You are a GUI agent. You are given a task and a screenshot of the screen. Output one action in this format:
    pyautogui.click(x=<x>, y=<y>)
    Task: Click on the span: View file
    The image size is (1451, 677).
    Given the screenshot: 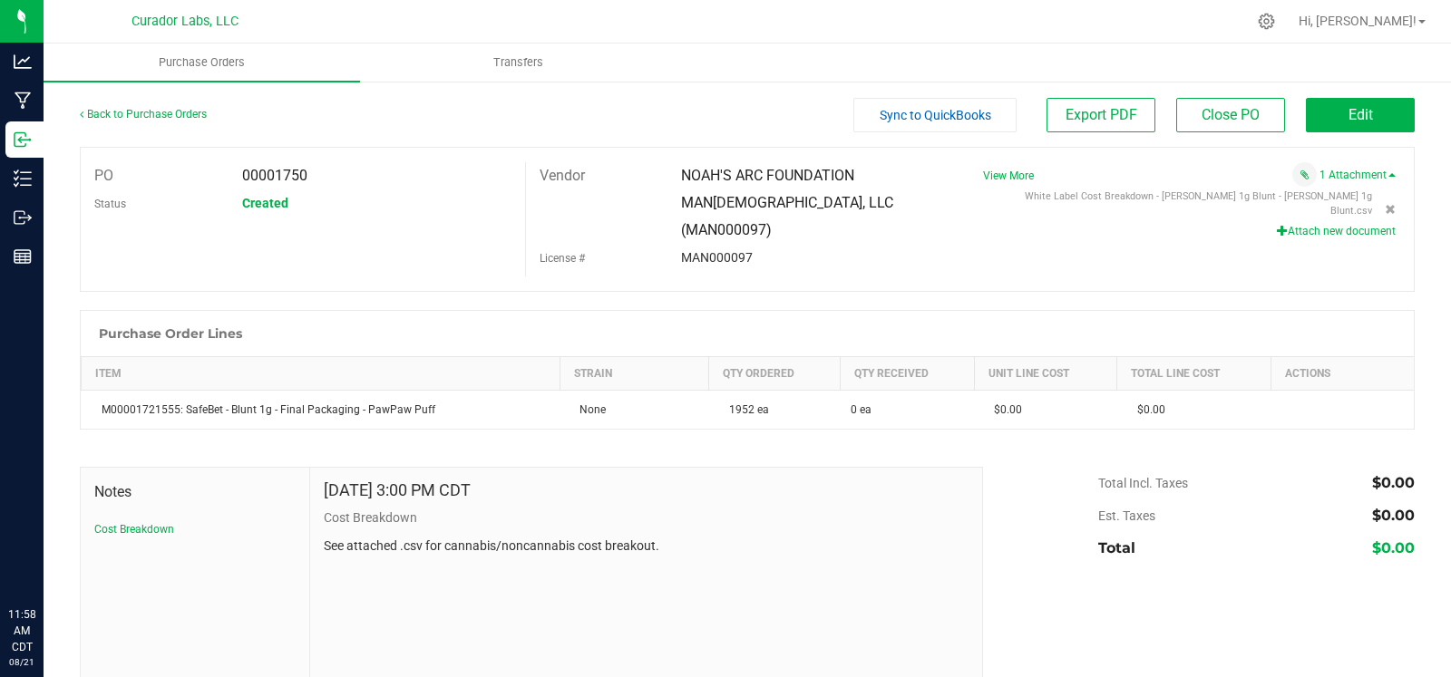 What is the action you would take?
    pyautogui.click(x=1198, y=203)
    